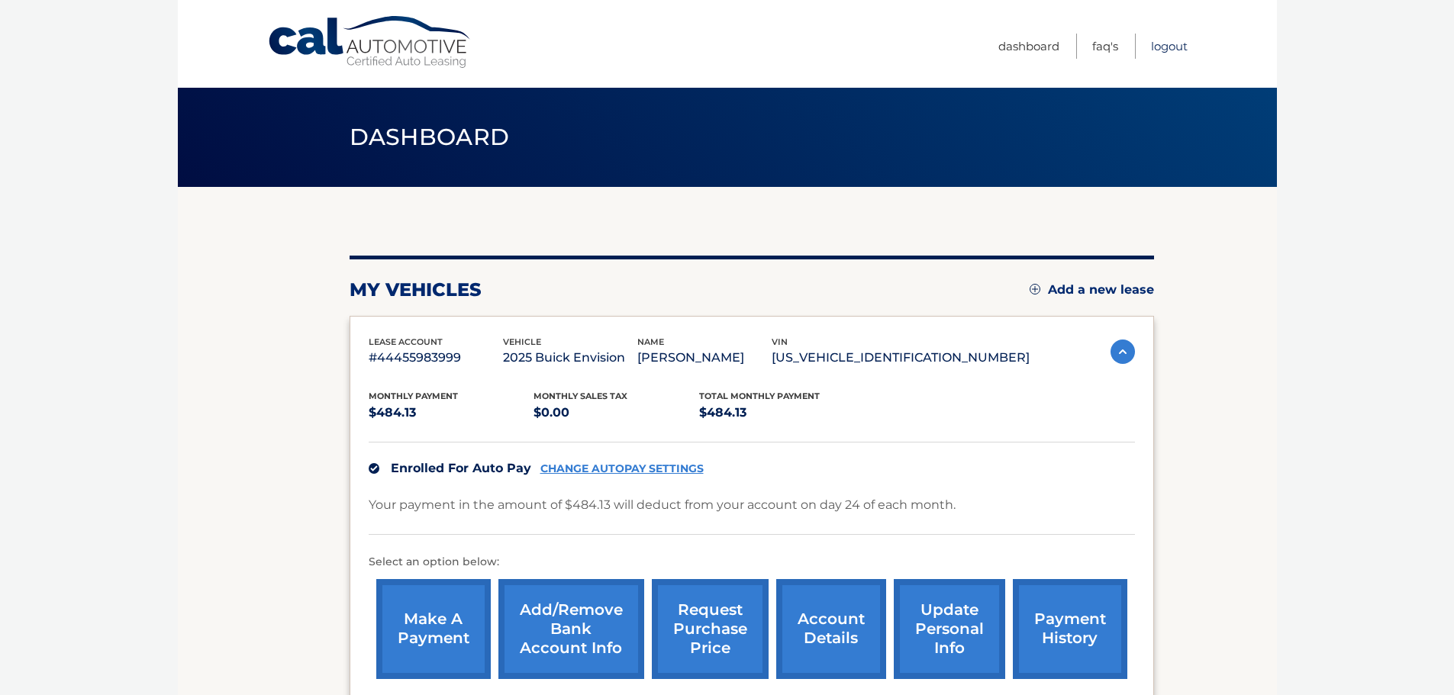 This screenshot has width=1454, height=695. Describe the element at coordinates (752, 563) in the screenshot. I see `p: Select an option below:` at that location.